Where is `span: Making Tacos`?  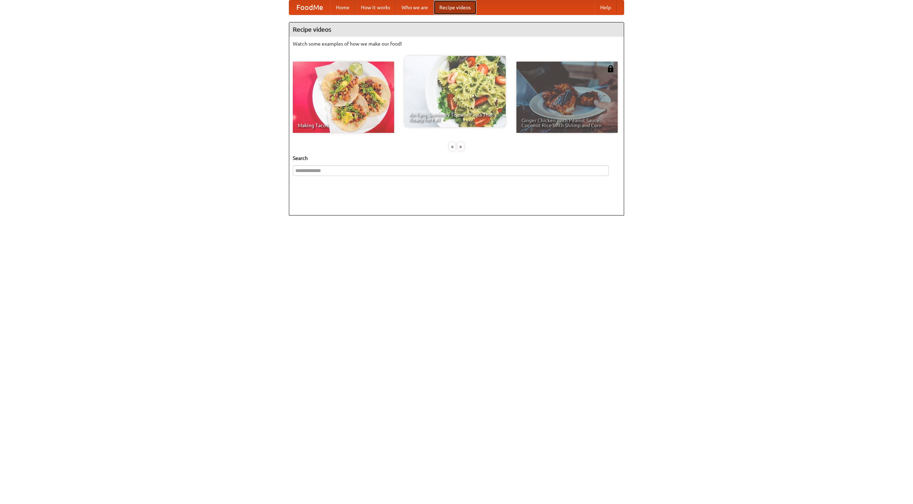
span: Making Tacos is located at coordinates (343, 125).